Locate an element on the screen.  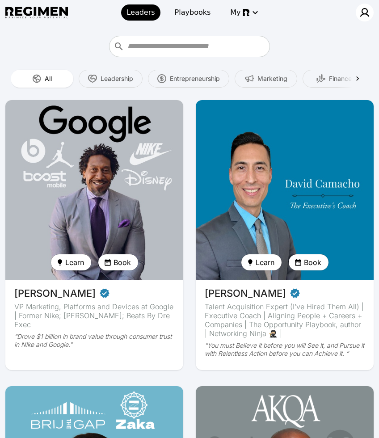
button: My is located at coordinates (243, 13).